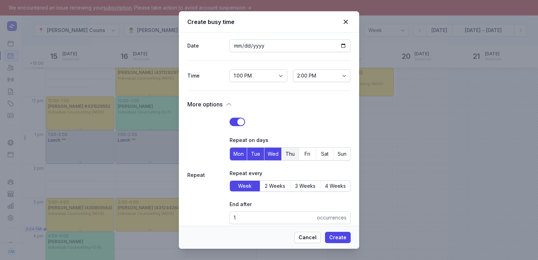  Describe the element at coordinates (338, 237) in the screenshot. I see `button: Create` at that location.